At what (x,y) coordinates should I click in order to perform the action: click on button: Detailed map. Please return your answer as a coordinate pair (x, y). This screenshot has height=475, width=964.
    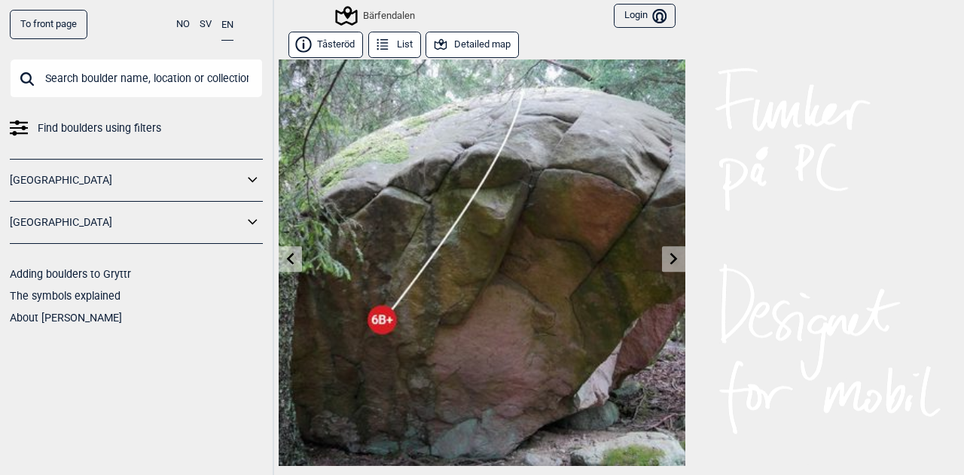
    Looking at the image, I should click on (472, 44).